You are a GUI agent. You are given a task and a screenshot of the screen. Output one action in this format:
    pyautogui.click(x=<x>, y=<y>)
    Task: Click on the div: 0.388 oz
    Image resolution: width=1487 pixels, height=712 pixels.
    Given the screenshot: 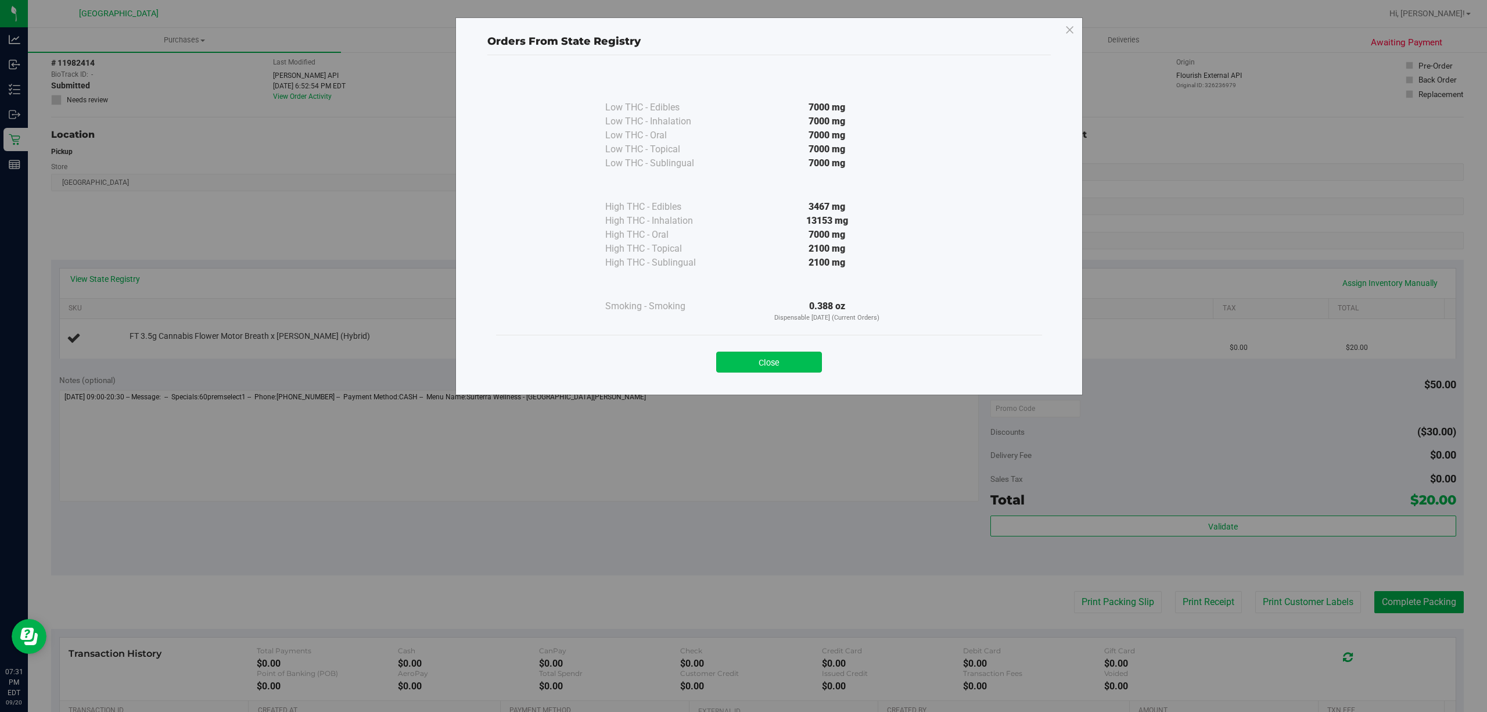 What is the action you would take?
    pyautogui.click(x=827, y=311)
    